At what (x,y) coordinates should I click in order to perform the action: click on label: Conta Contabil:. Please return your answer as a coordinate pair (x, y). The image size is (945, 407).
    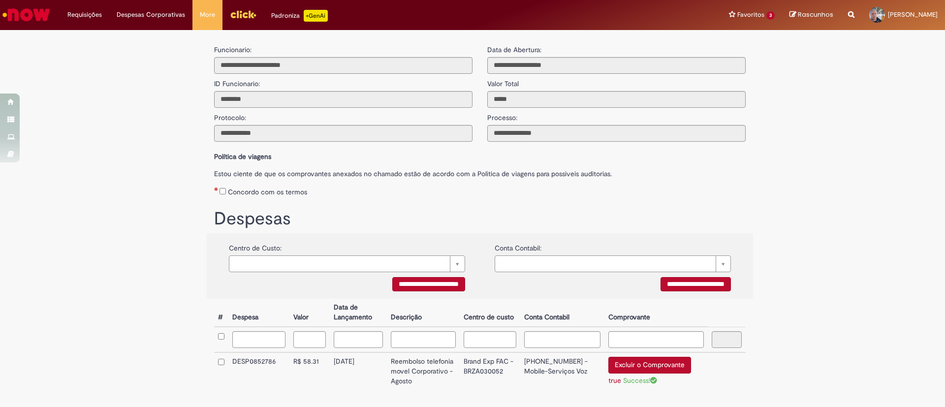
    Looking at the image, I should click on (518, 246).